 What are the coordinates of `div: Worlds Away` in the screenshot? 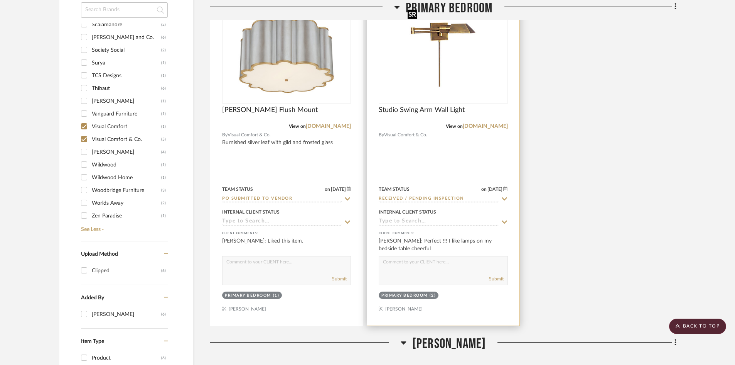 It's located at (127, 203).